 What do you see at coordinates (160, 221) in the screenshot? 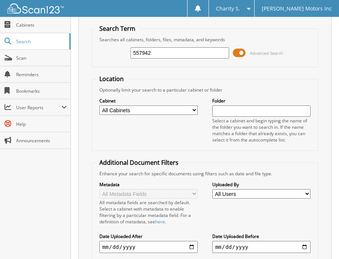
I see `a: here` at bounding box center [160, 221].